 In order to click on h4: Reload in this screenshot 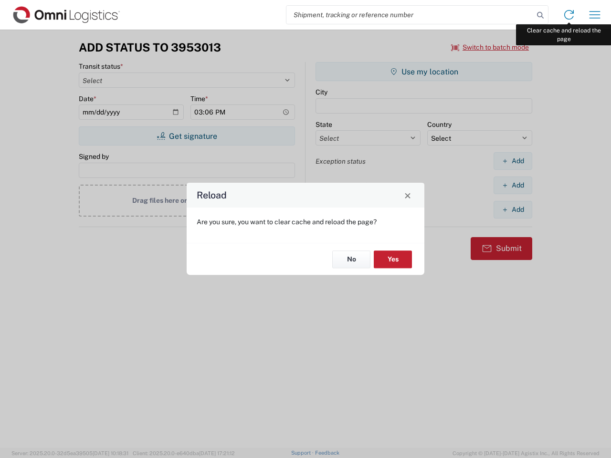, I will do `click(212, 195)`.